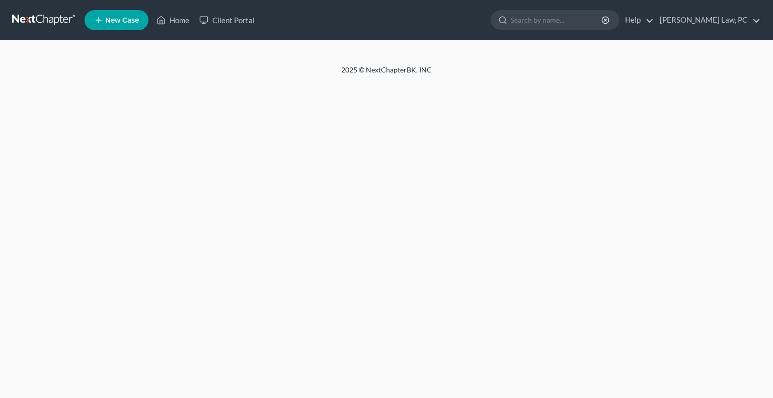 The width and height of the screenshot is (773, 398). Describe the element at coordinates (227, 20) in the screenshot. I see `a: Client Portal` at that location.